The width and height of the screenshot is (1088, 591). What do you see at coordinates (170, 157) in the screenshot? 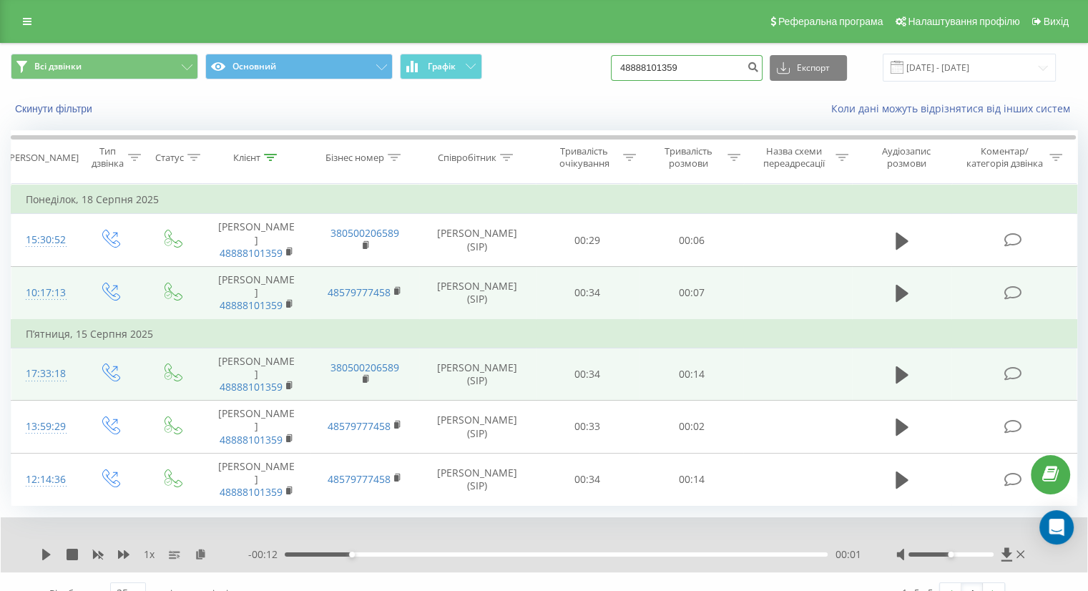
I see `div: Статус` at bounding box center [170, 157].